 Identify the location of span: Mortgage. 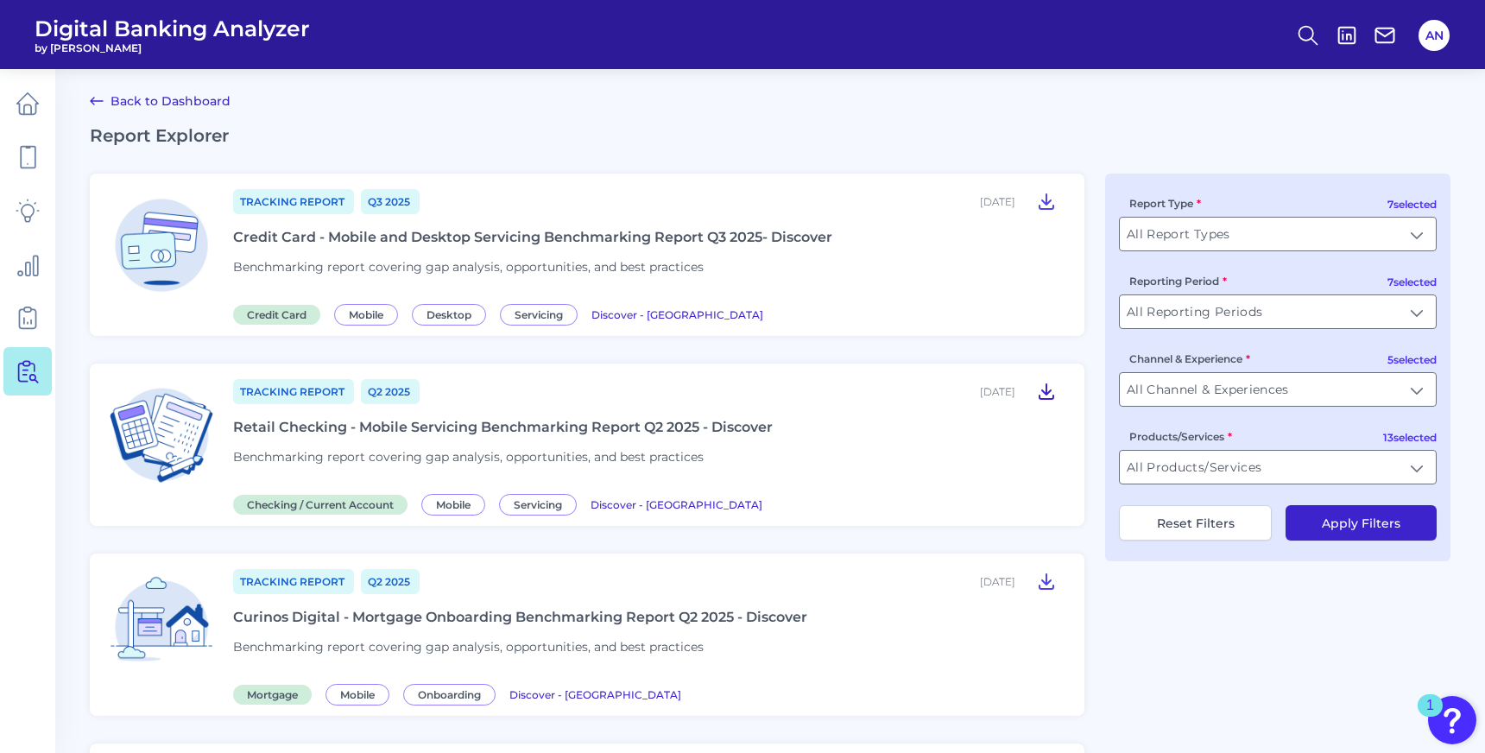
(272, 694).